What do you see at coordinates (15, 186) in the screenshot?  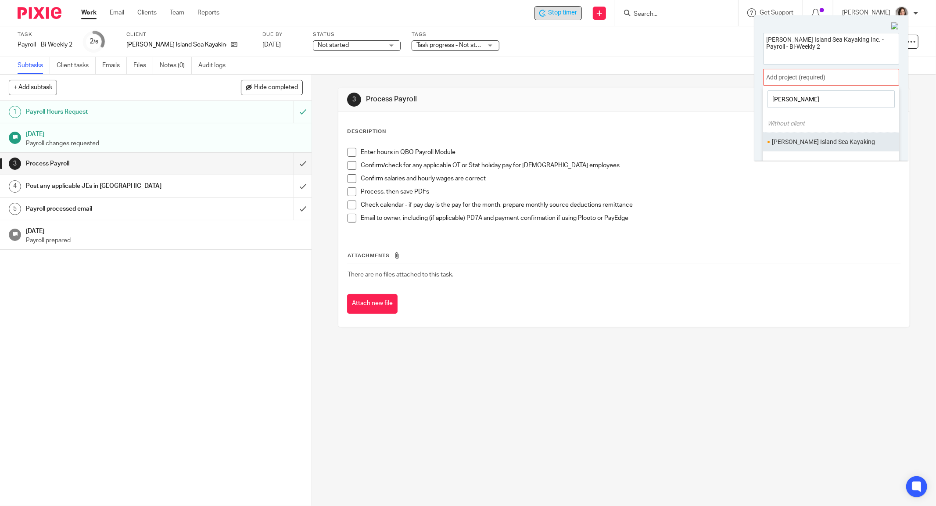 I see `div: 4` at bounding box center [15, 186].